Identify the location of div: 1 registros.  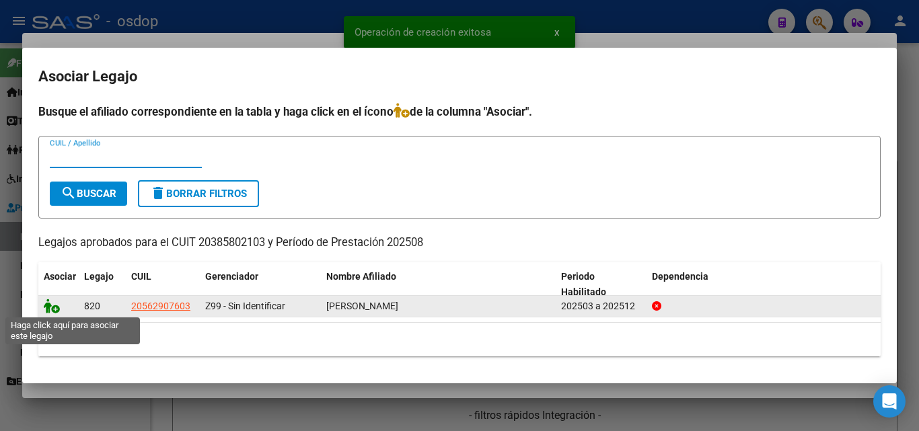
(460, 340).